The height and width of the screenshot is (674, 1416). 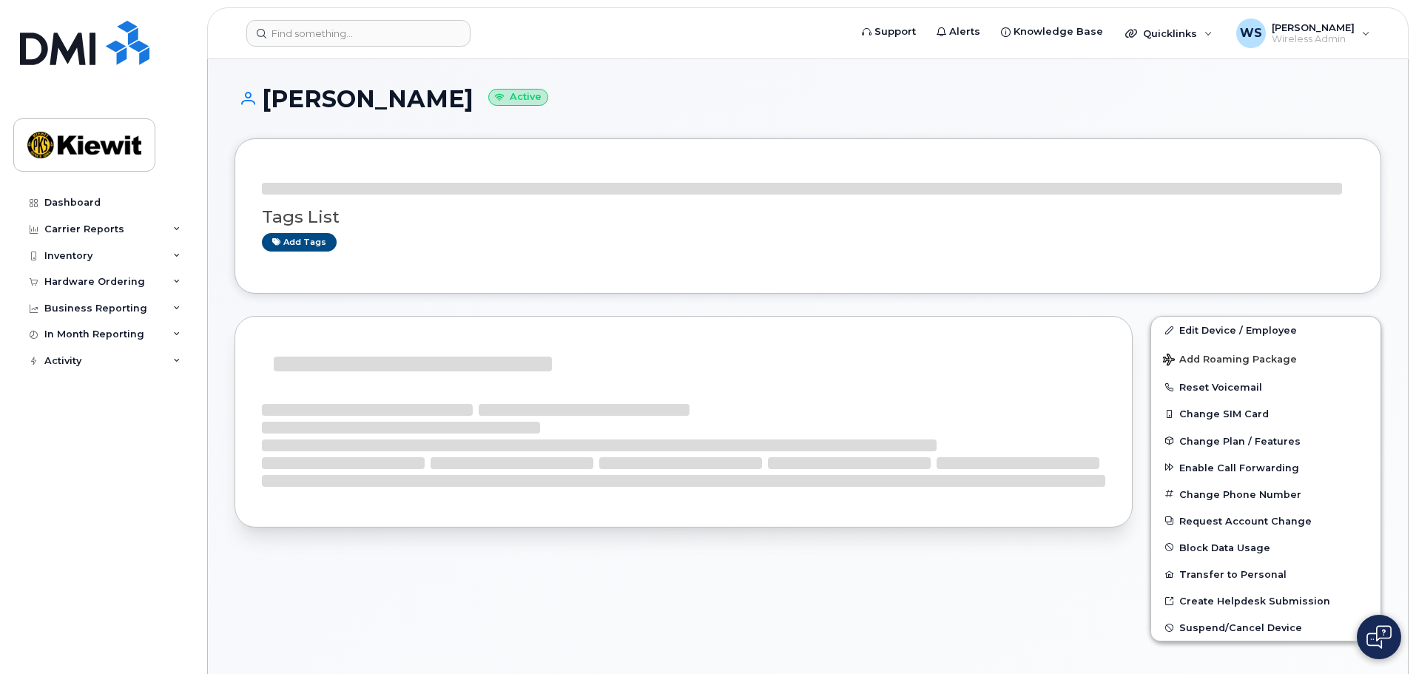 What do you see at coordinates (1230, 360) in the screenshot?
I see `span: Add Roaming Package` at bounding box center [1230, 360].